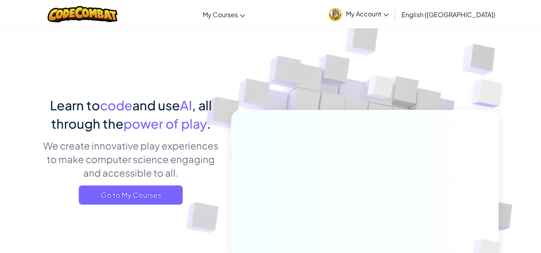  I want to click on span: My Account, so click(367, 14).